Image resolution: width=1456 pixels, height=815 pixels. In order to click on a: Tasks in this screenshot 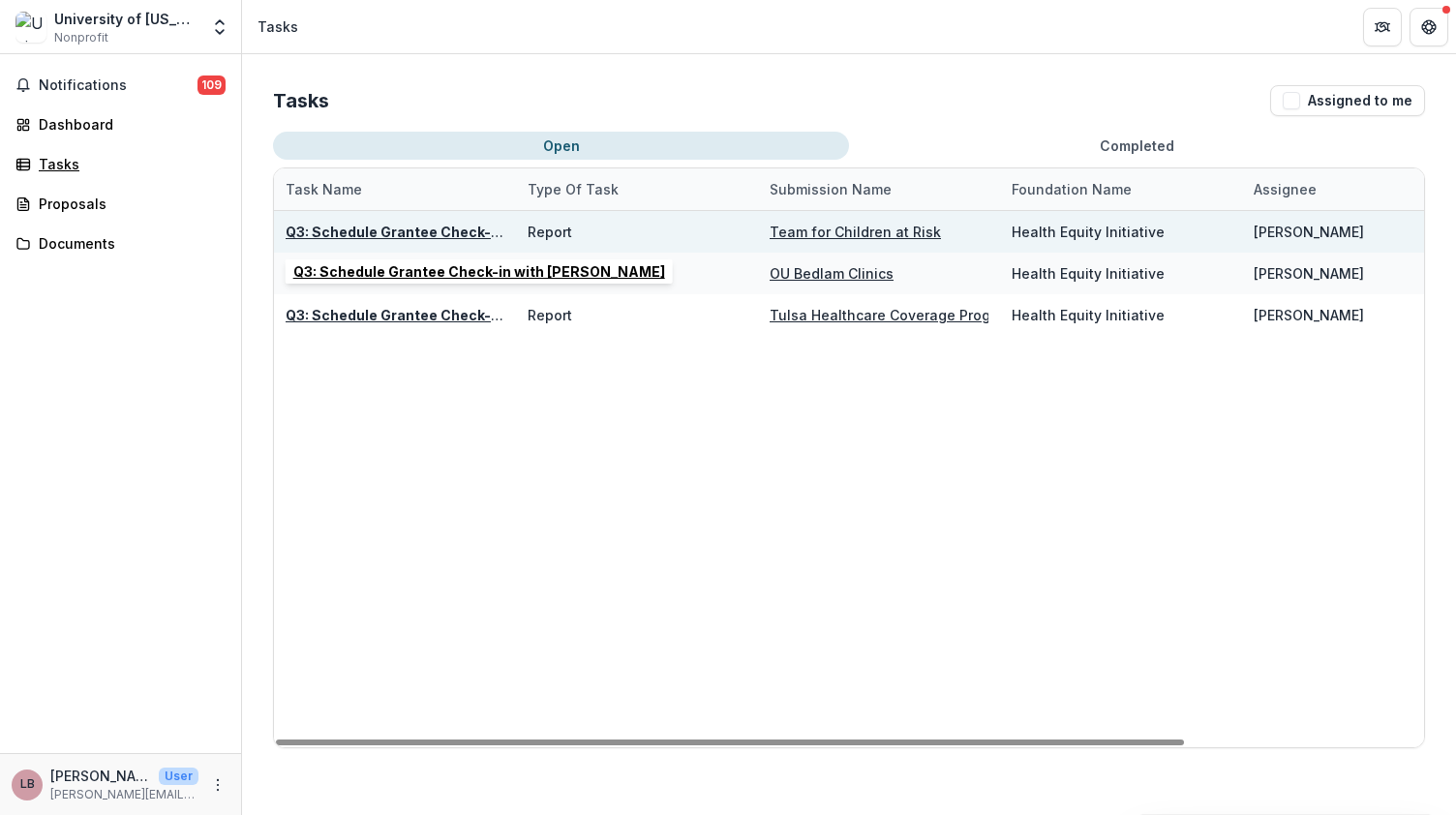, I will do `click(120, 163)`.